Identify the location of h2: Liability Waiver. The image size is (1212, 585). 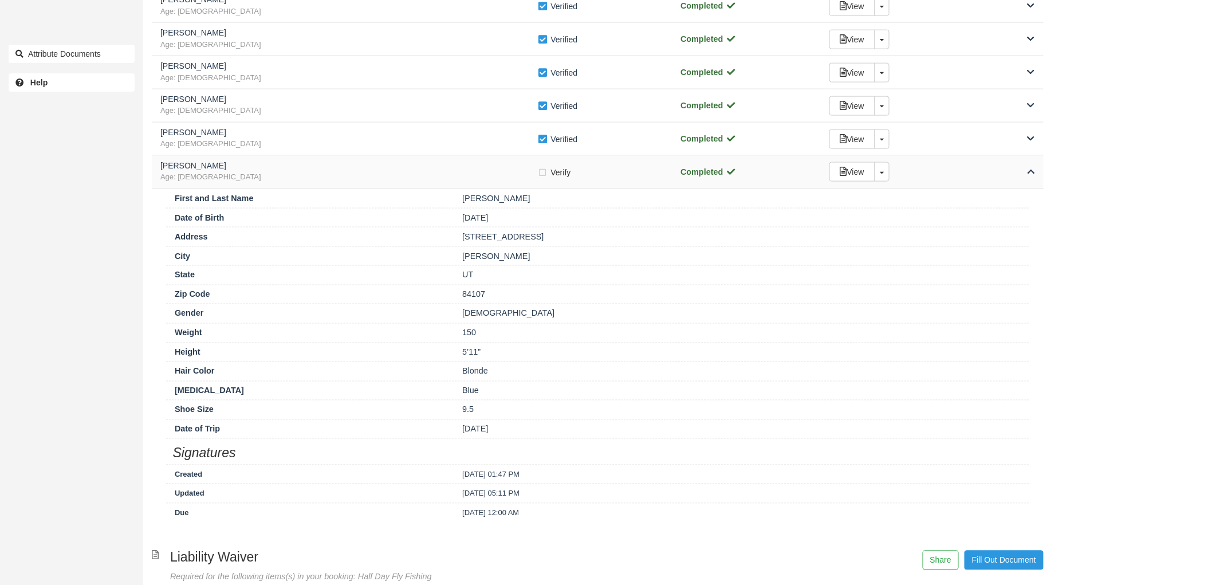
(448, 558).